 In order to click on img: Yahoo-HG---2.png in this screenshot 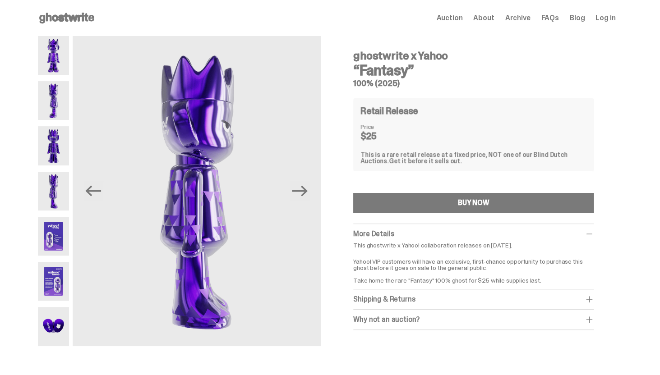, I will do `click(53, 101)`.